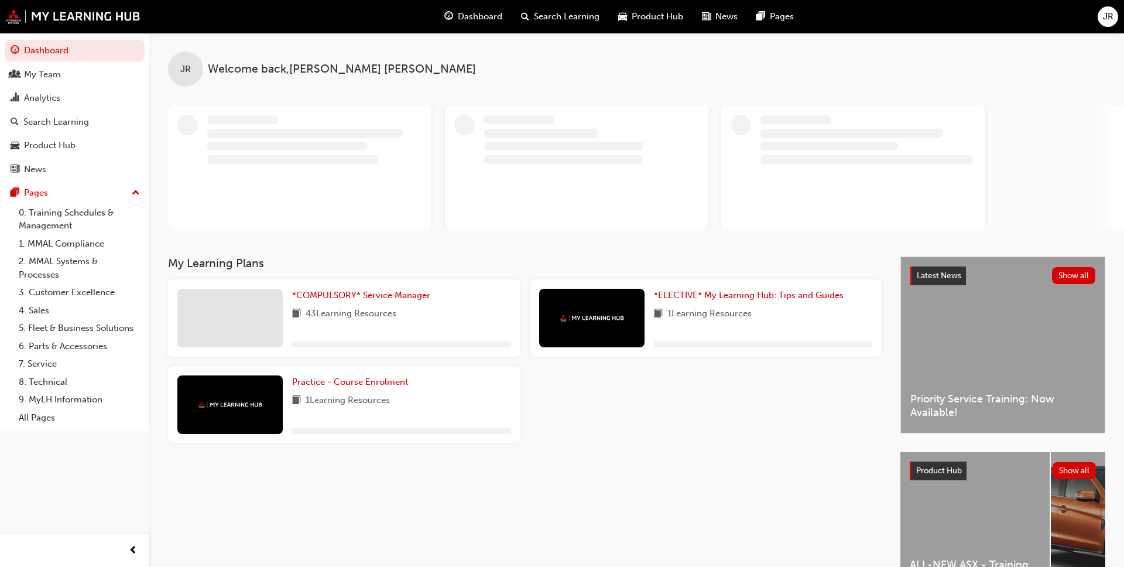 The height and width of the screenshot is (567, 1124). Describe the element at coordinates (74, 193) in the screenshot. I see `button: Pages` at that location.